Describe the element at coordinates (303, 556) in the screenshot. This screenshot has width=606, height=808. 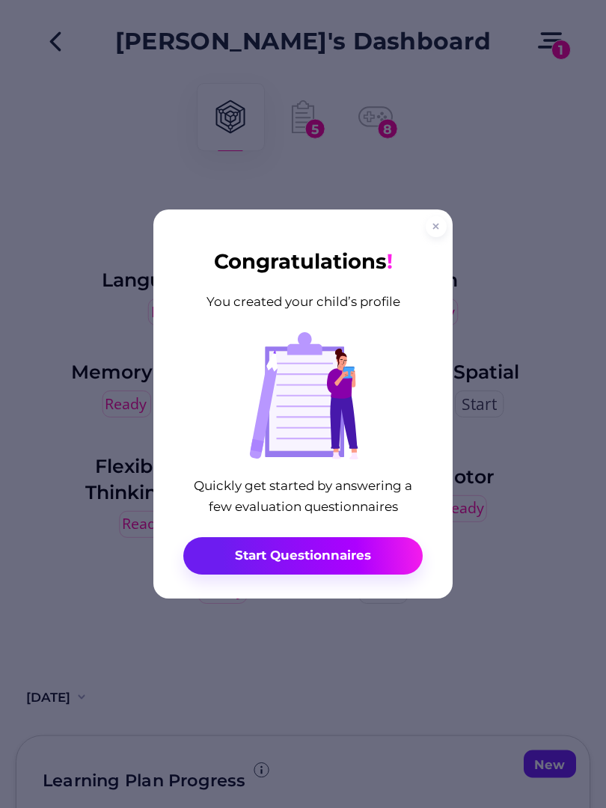
I see `span: Start Questionnaires` at that location.